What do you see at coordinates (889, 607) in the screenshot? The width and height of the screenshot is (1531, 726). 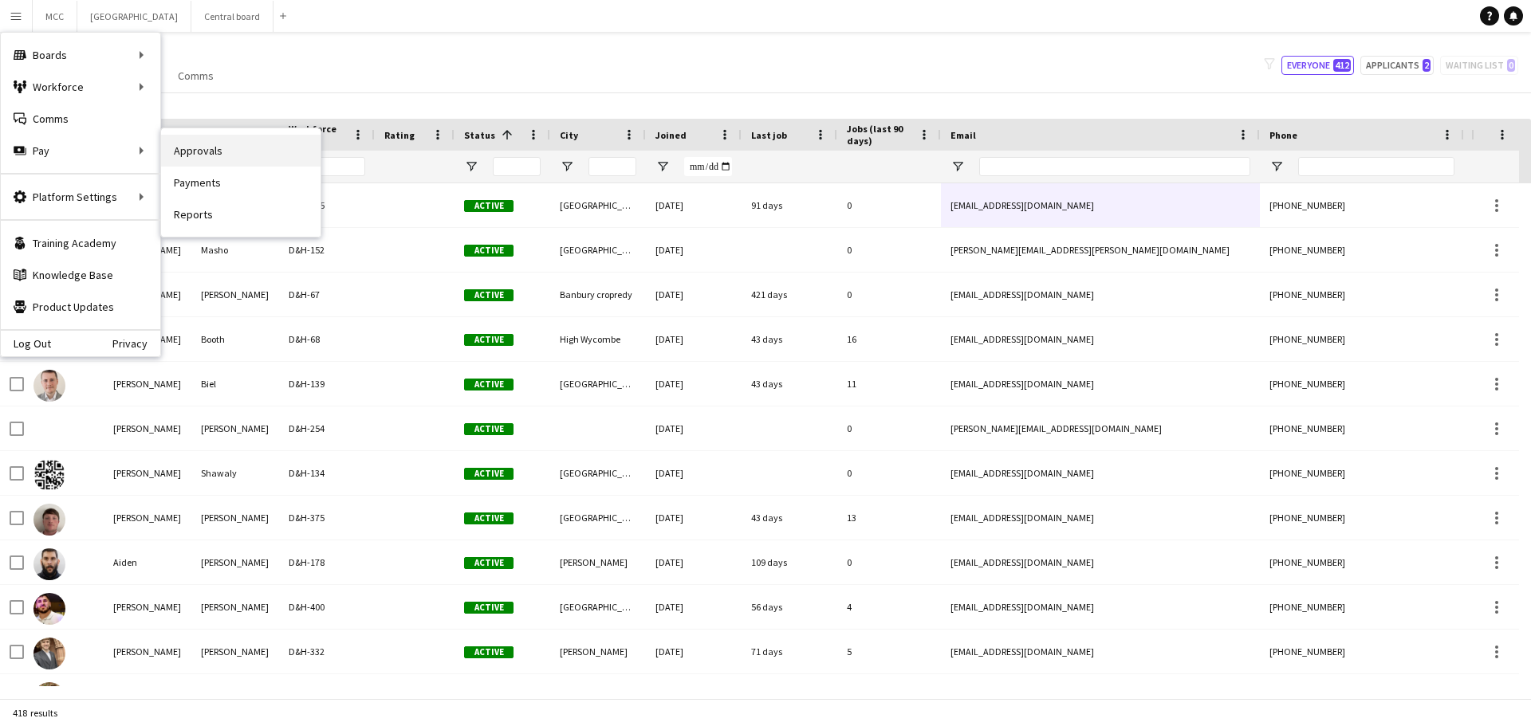 I see `div: 4` at bounding box center [889, 607].